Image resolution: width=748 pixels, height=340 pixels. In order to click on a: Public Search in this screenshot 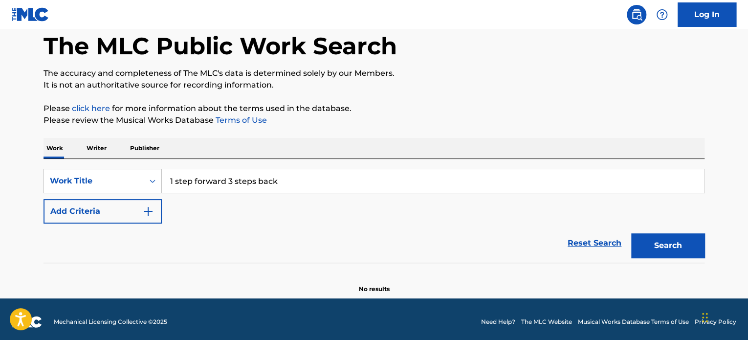, I will do `click(636, 15)`.